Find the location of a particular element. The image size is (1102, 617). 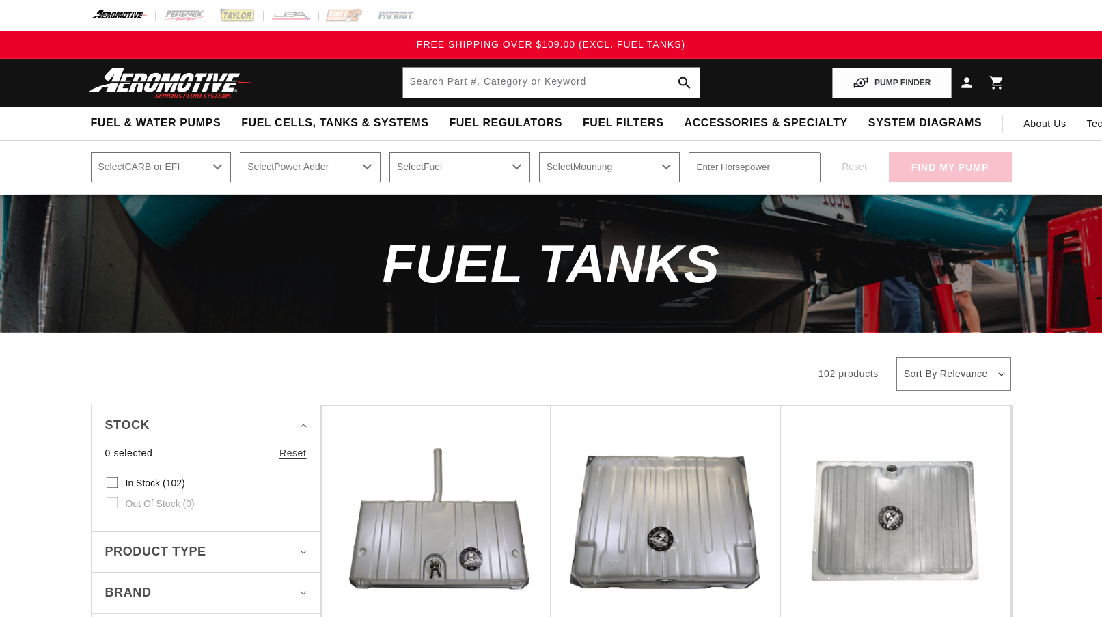

input: Search by Part Number, Category or Keyword is located at coordinates (551, 83).